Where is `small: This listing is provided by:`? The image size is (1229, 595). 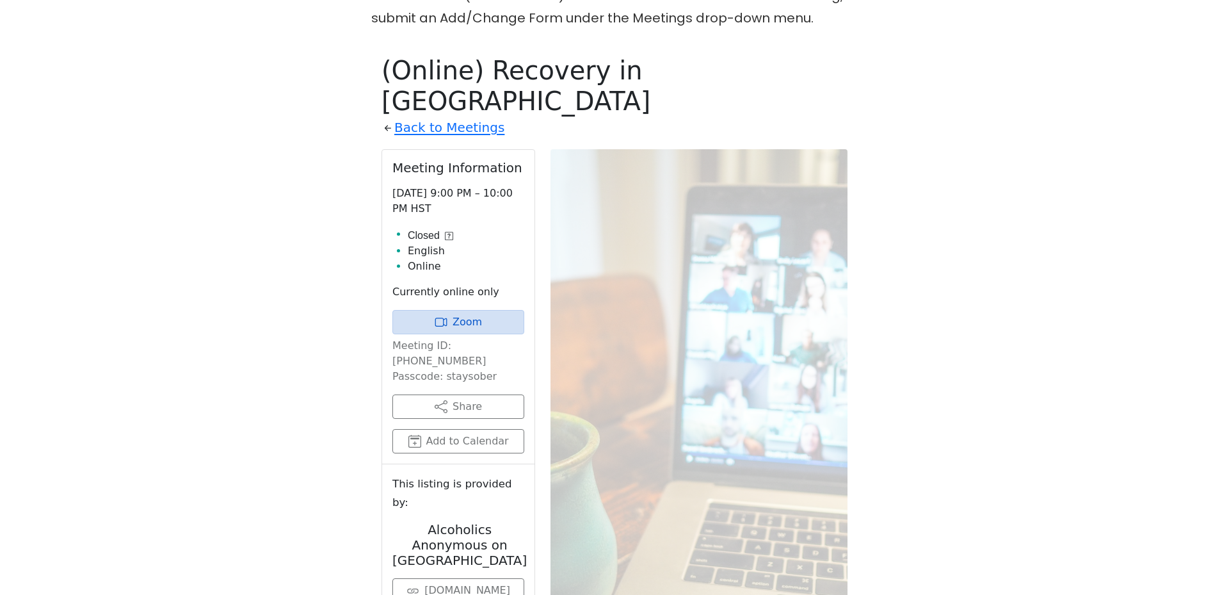
small: This listing is provided by: is located at coordinates (458, 493).